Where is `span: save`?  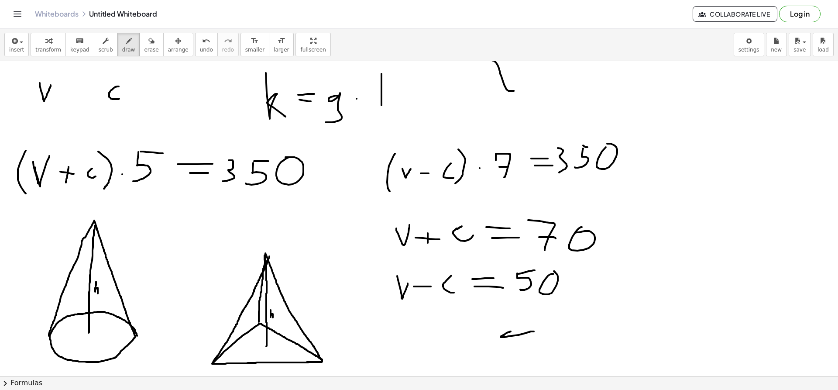 span: save is located at coordinates (800, 50).